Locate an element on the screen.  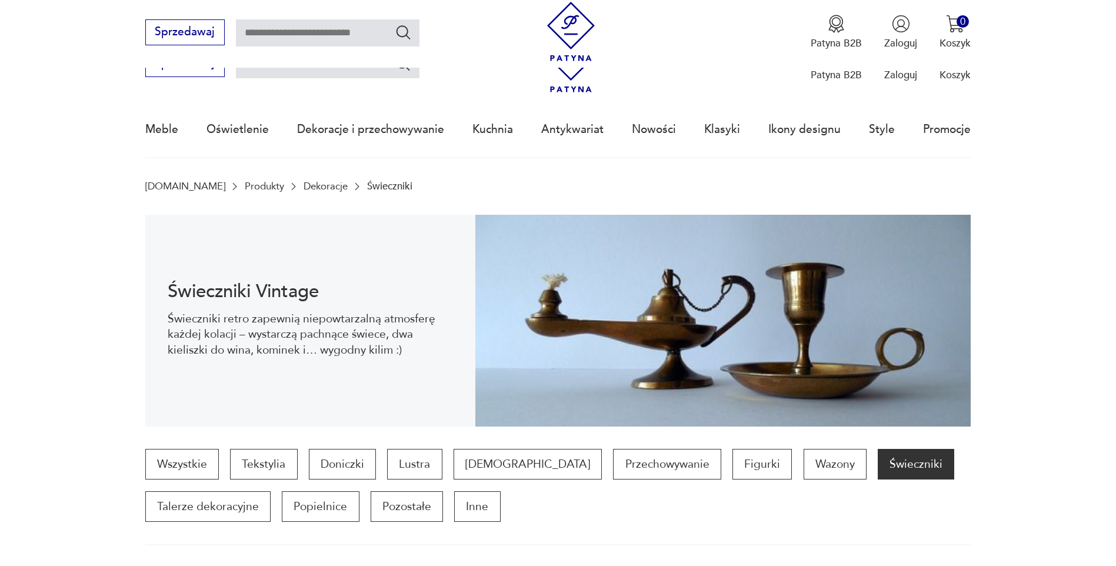
a: Ikony designu is located at coordinates (804, 129).